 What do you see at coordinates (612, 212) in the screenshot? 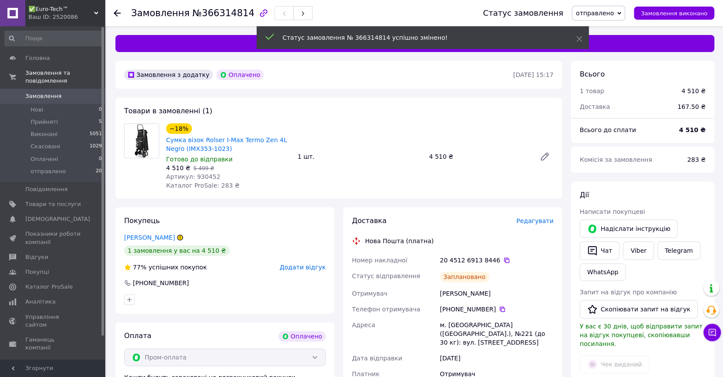
I see `span: Написати покупцеві` at bounding box center [612, 212].